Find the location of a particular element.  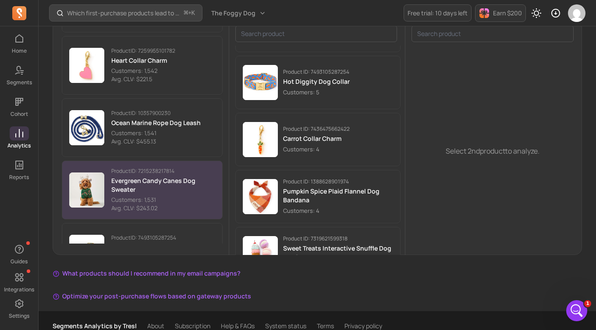

p: Analytics is located at coordinates (19, 146).